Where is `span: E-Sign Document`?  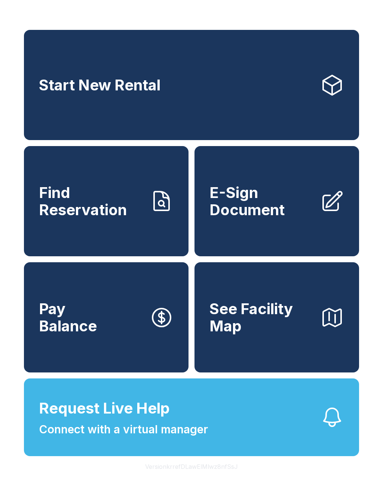
span: E-Sign Document is located at coordinates (262, 201).